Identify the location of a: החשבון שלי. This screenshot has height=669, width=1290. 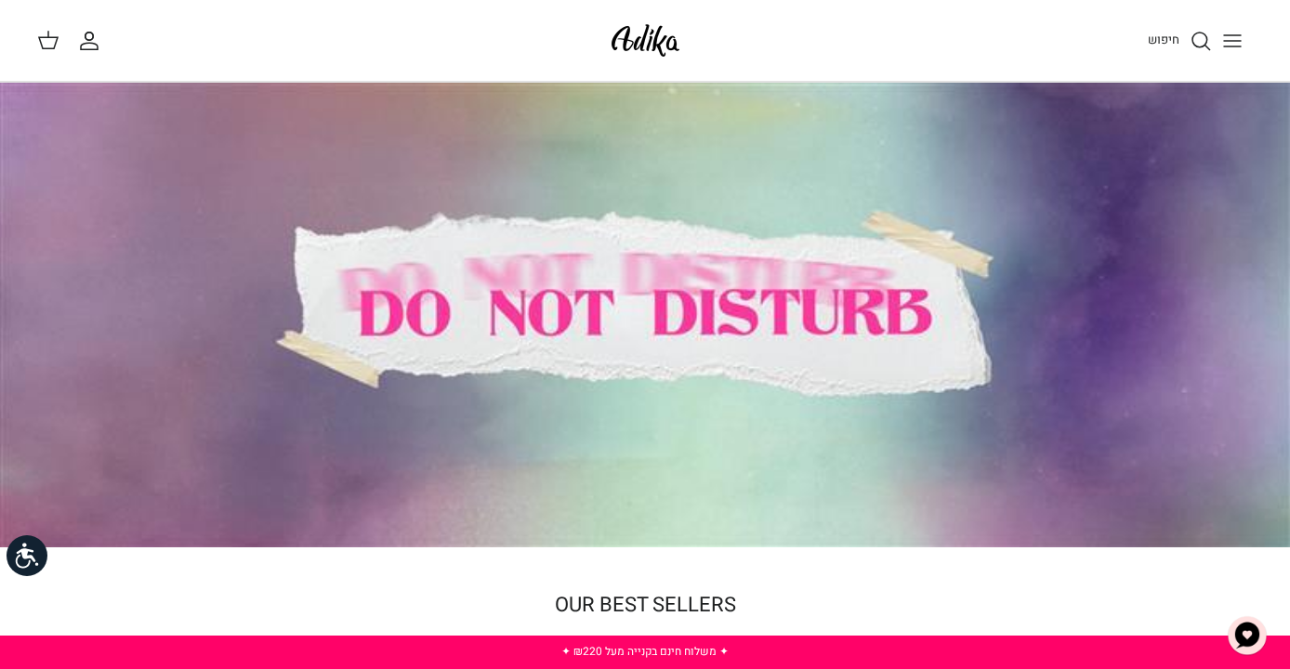
(93, 41).